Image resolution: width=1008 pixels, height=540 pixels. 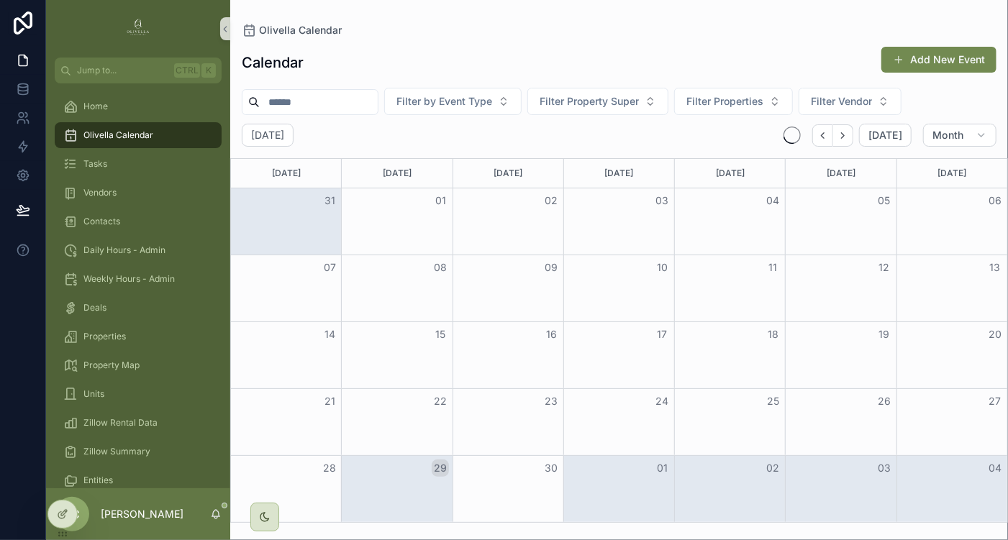 What do you see at coordinates (330, 268) in the screenshot?
I see `button: 07` at bounding box center [330, 268].